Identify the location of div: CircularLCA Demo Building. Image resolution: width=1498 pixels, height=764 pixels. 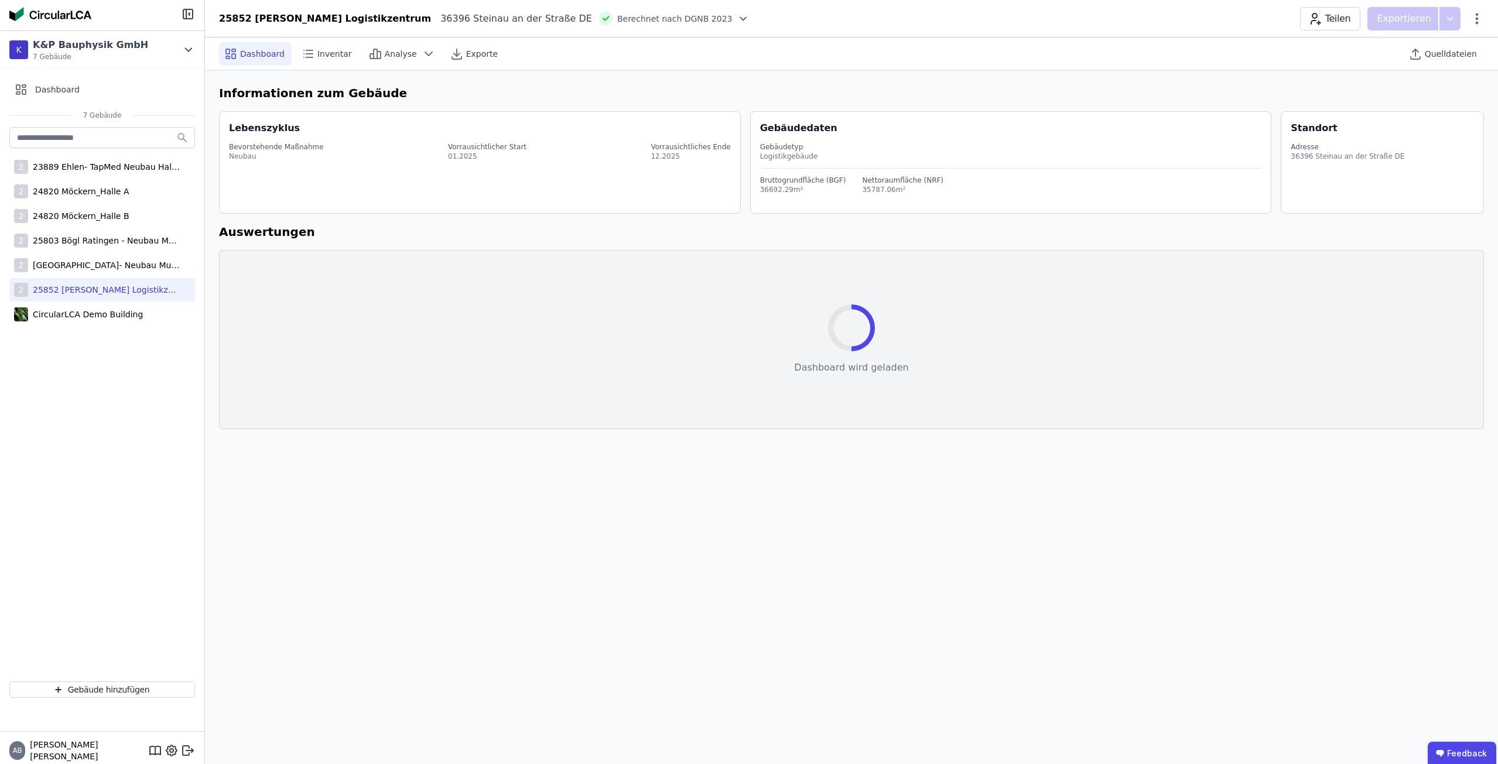
(86, 315).